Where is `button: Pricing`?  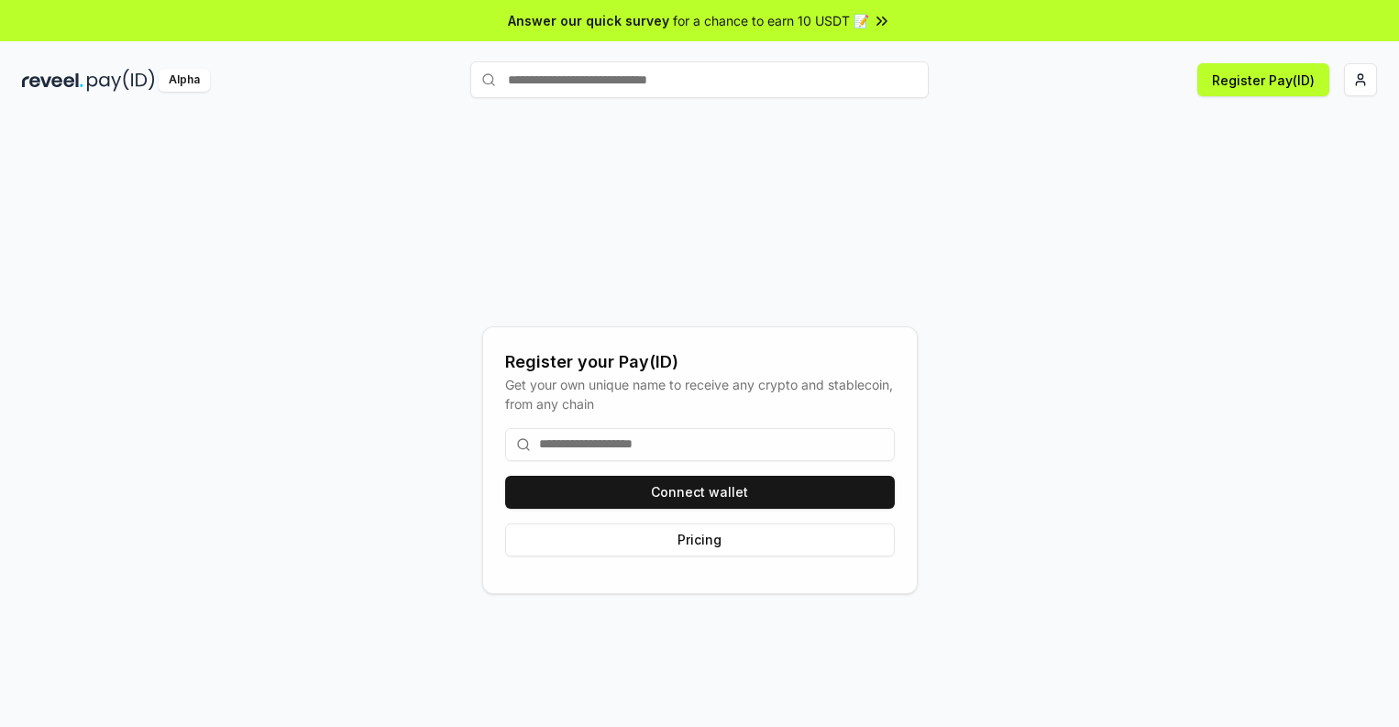
button: Pricing is located at coordinates (699, 540).